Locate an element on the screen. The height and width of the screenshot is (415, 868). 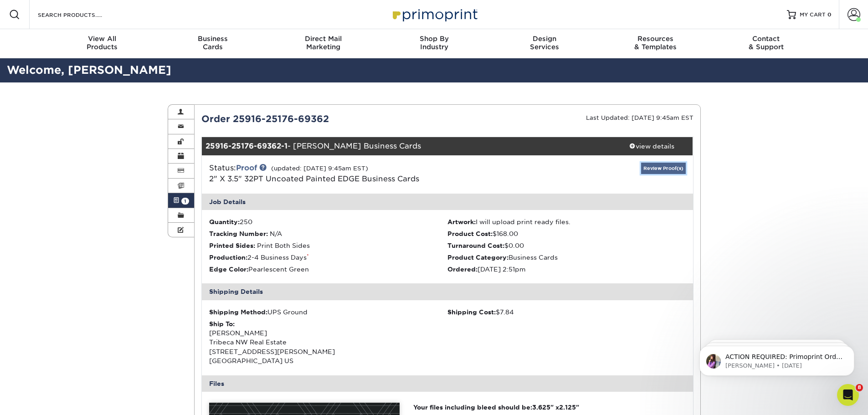
span: Resources is located at coordinates (655, 39).